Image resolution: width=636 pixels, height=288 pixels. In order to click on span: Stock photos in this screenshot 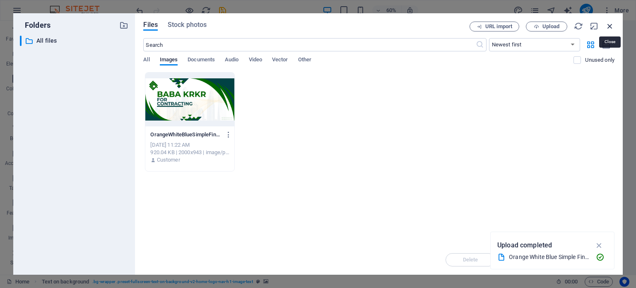, I will do `click(187, 25)`.